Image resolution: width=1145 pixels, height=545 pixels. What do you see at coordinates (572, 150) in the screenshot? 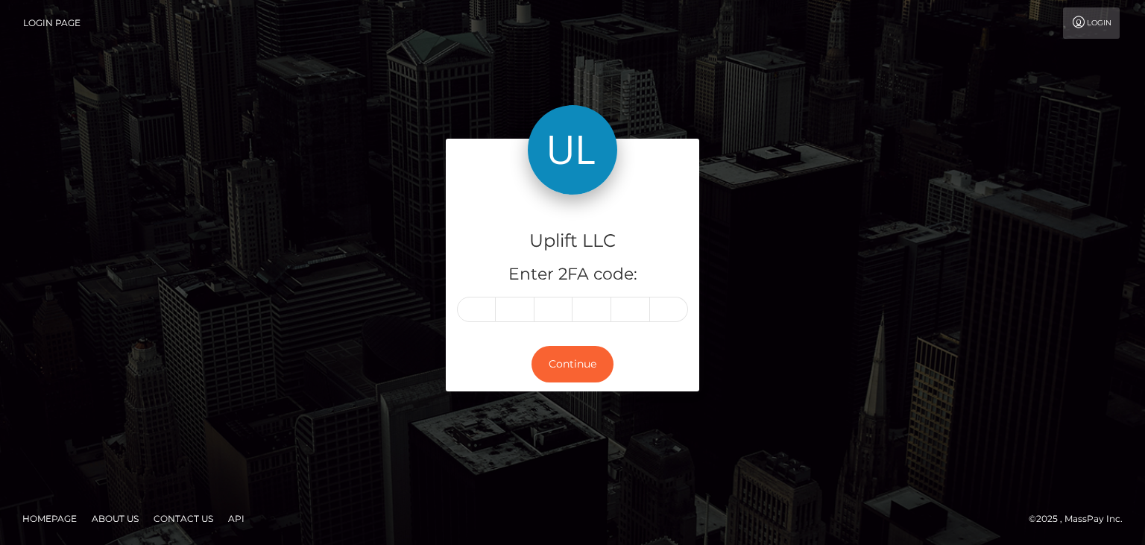
I see `img: Uplift LLC` at bounding box center [572, 150].